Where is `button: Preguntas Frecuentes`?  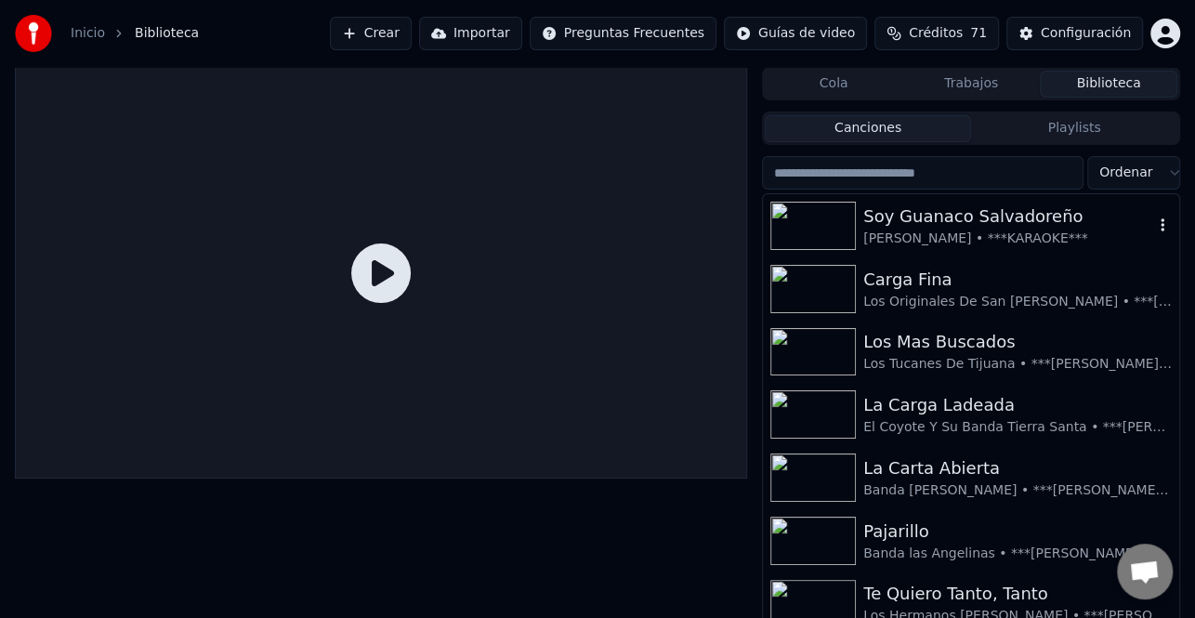 button: Preguntas Frecuentes is located at coordinates (623, 33).